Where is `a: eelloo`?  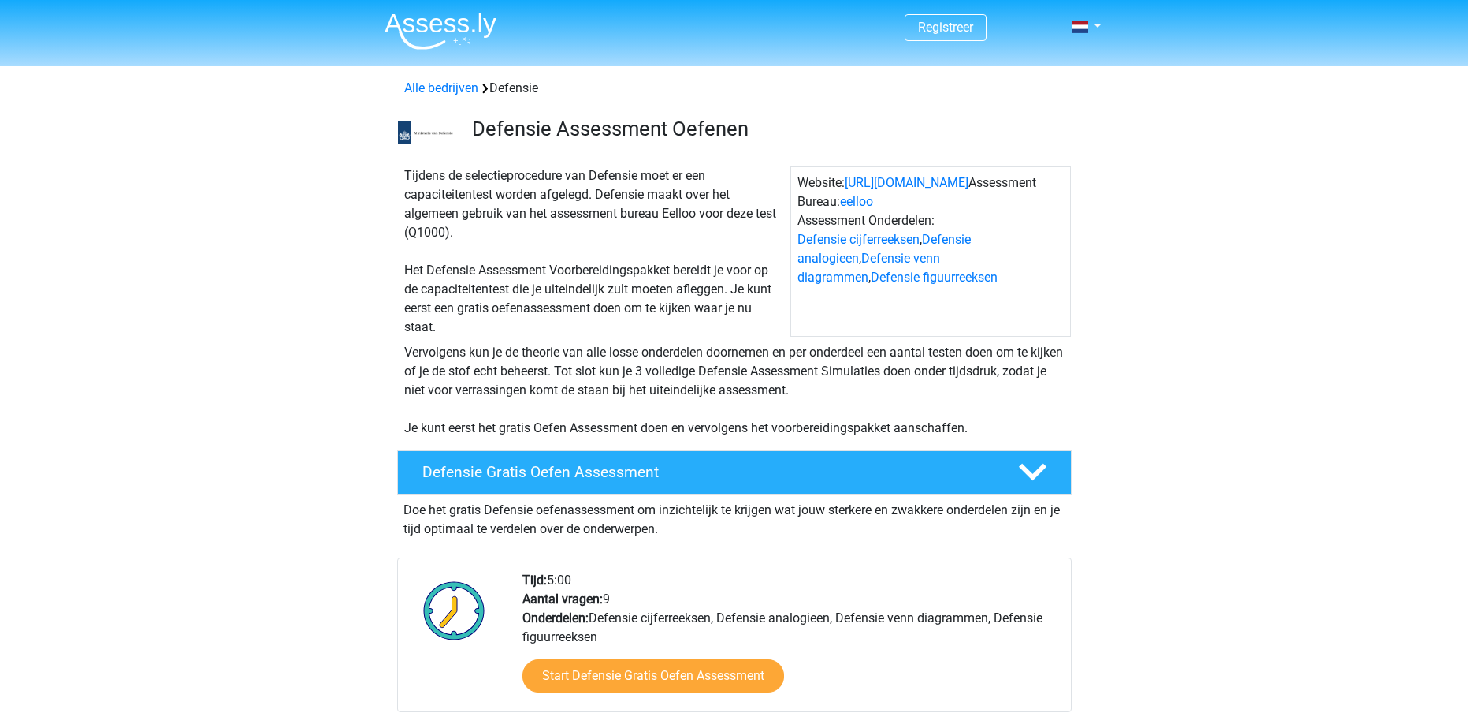 a: eelloo is located at coordinates (857, 201).